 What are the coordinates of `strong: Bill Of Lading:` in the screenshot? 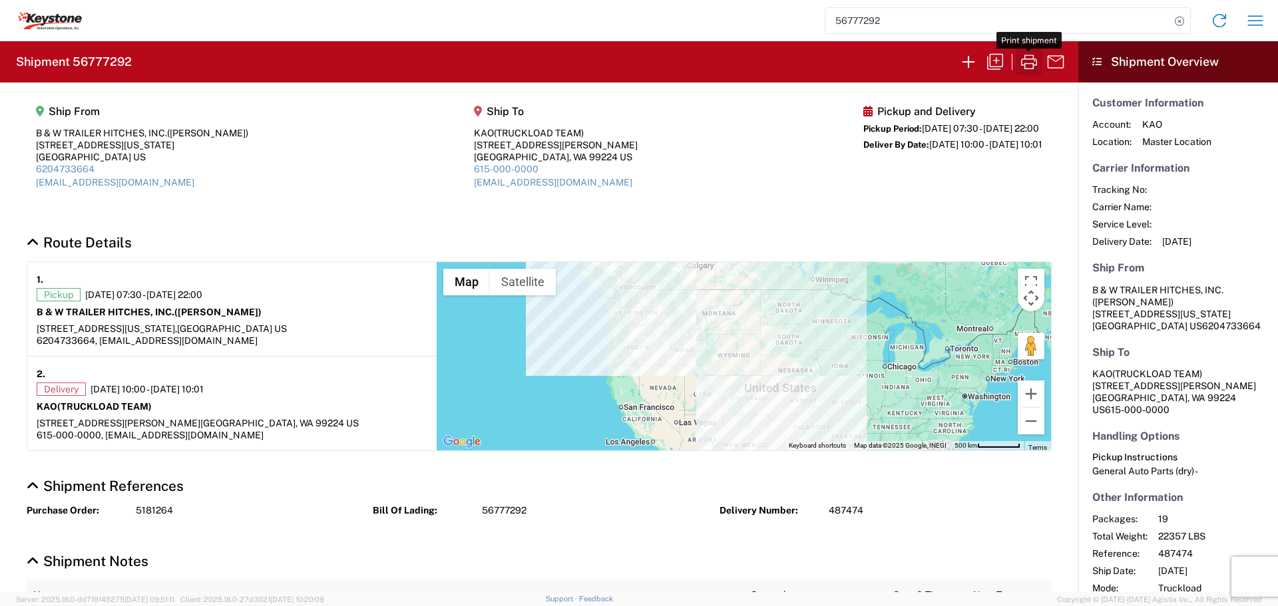 It's located at (423, 510).